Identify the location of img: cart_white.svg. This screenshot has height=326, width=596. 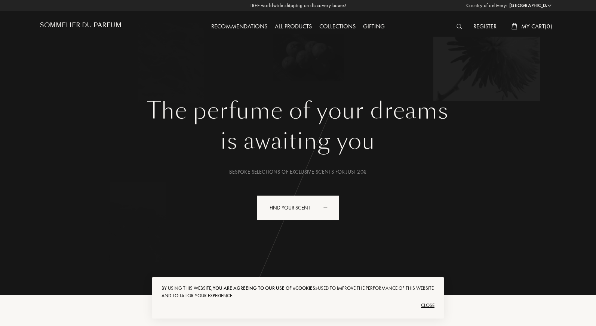
(514, 26).